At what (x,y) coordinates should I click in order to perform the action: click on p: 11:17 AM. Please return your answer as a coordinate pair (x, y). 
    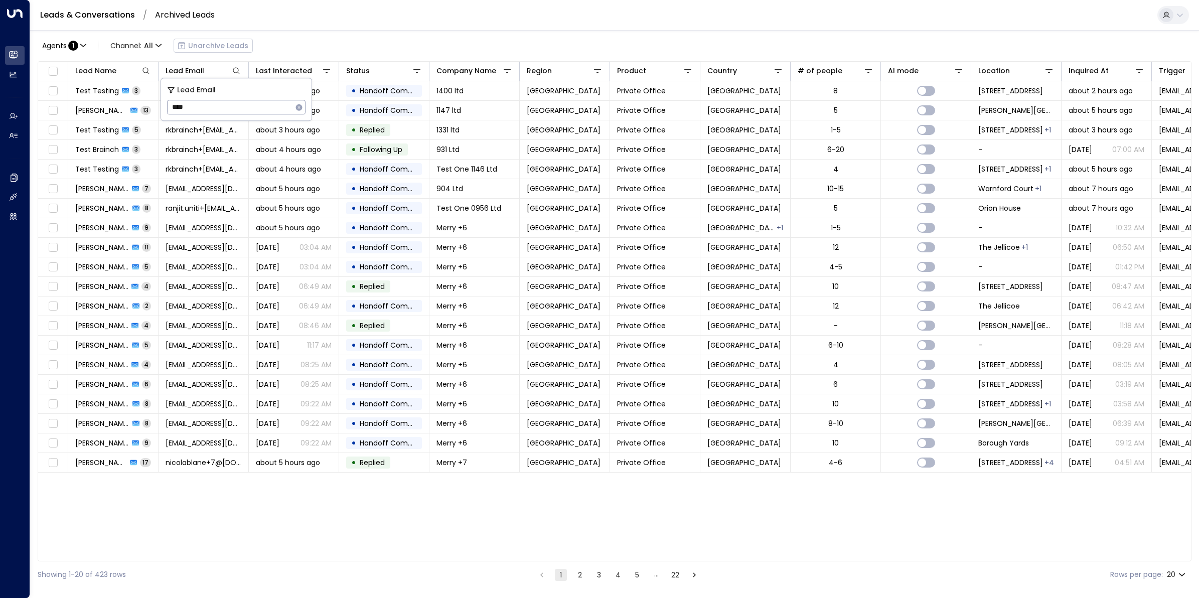
    Looking at the image, I should click on (319, 345).